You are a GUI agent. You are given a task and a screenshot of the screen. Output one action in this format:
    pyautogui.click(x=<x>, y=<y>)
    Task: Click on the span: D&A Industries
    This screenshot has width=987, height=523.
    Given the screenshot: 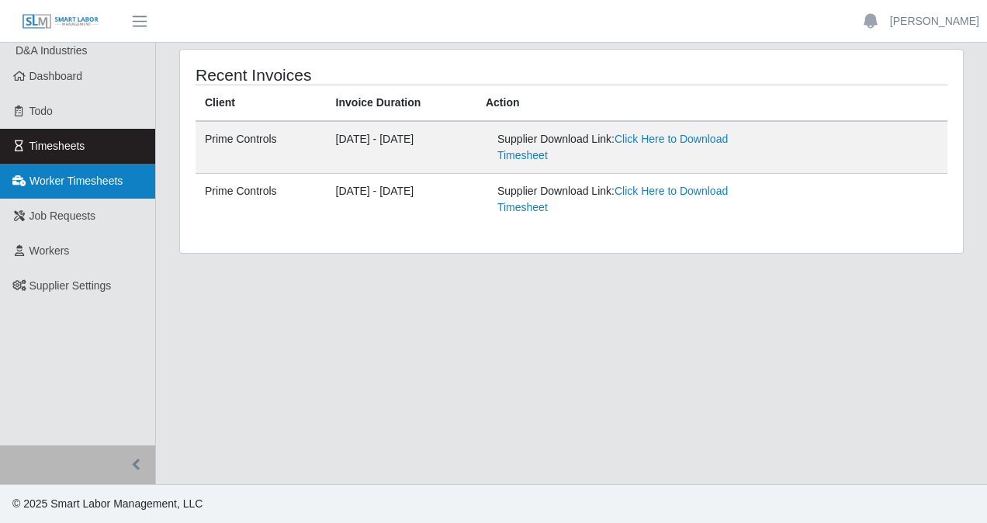 What is the action you would take?
    pyautogui.click(x=51, y=50)
    